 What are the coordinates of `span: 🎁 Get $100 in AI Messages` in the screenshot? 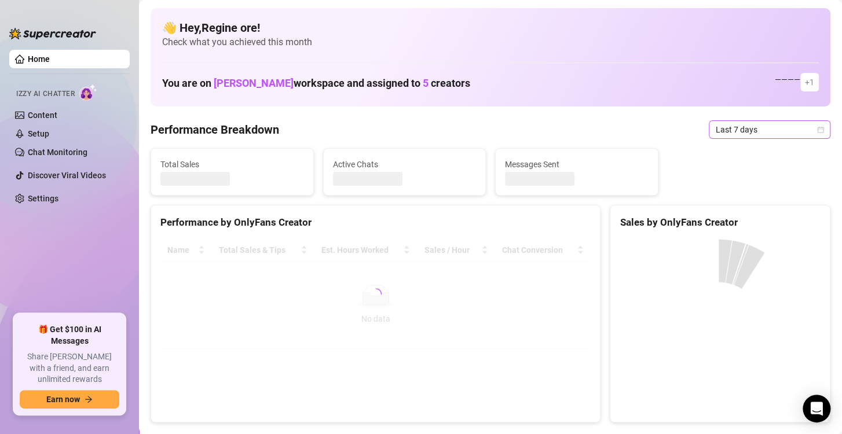 It's located at (69, 335).